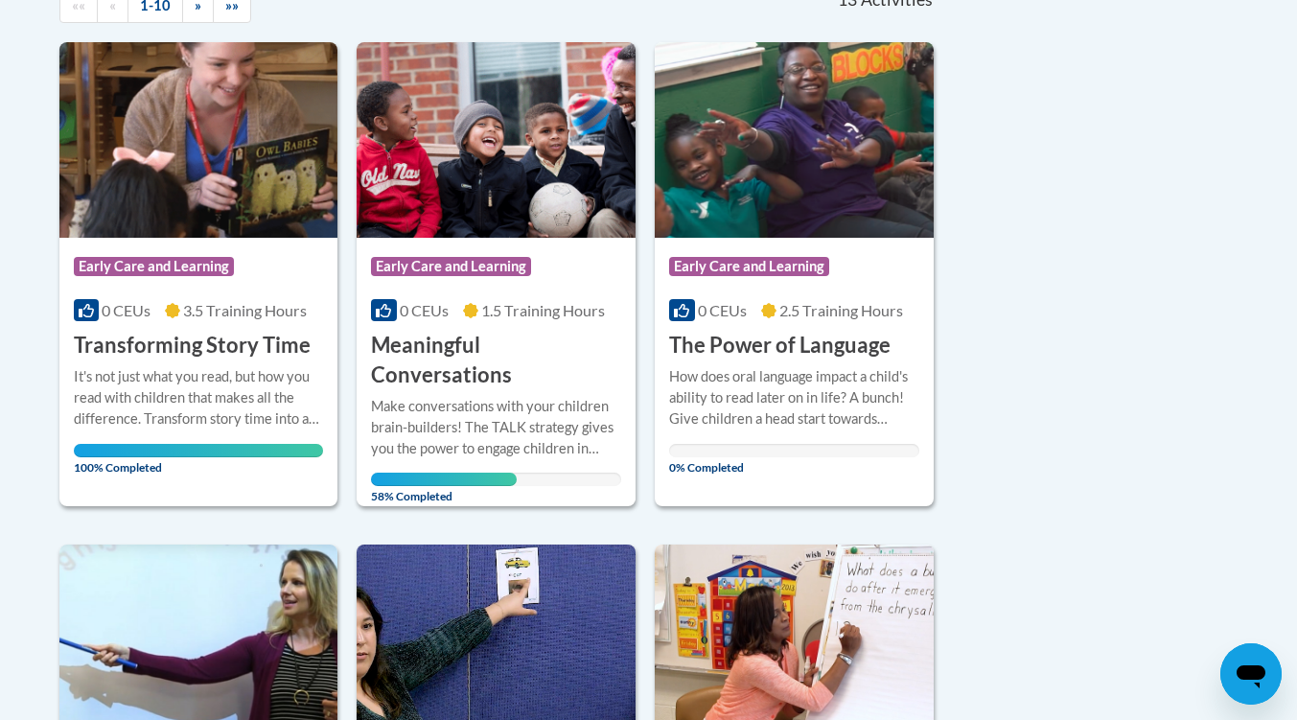  I want to click on div: How does oral language impact a child's ability to read later on in life? A bunch! Give children ..., so click(794, 398).